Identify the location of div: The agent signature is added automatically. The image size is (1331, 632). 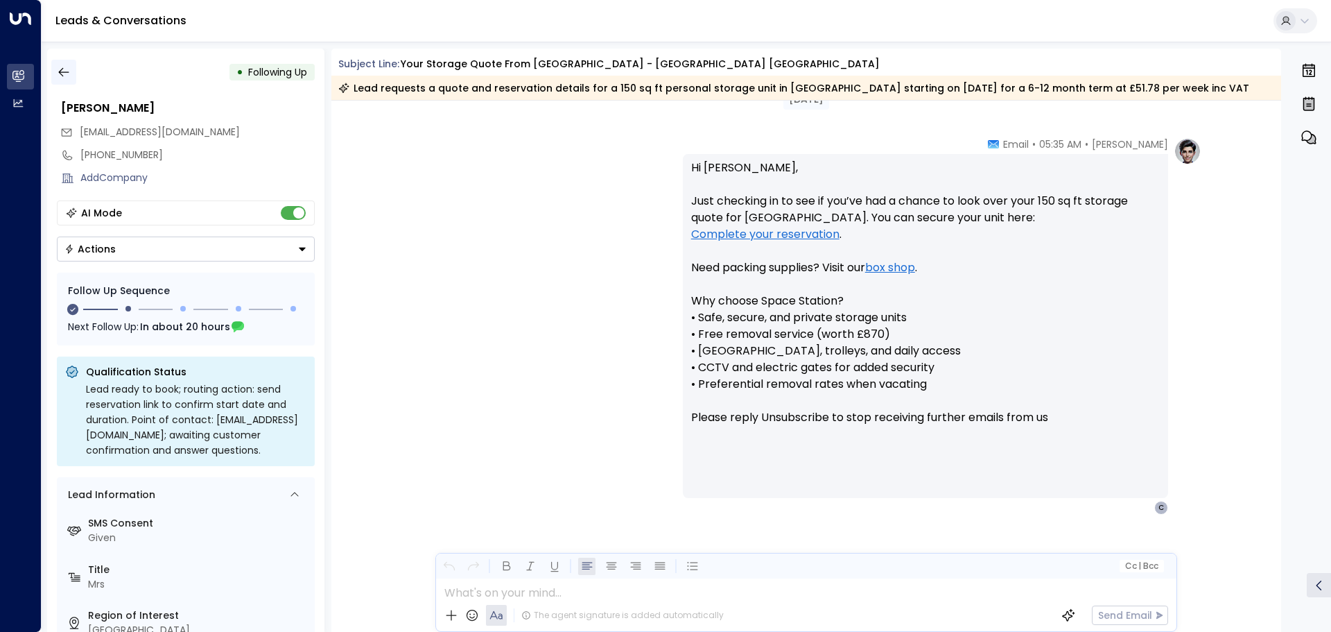
(623, 615).